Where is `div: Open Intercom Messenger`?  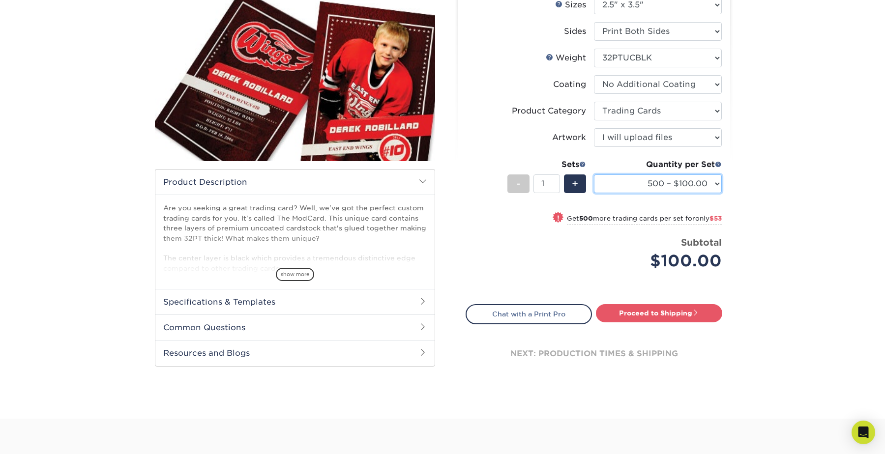
div: Open Intercom Messenger is located at coordinates (863, 433).